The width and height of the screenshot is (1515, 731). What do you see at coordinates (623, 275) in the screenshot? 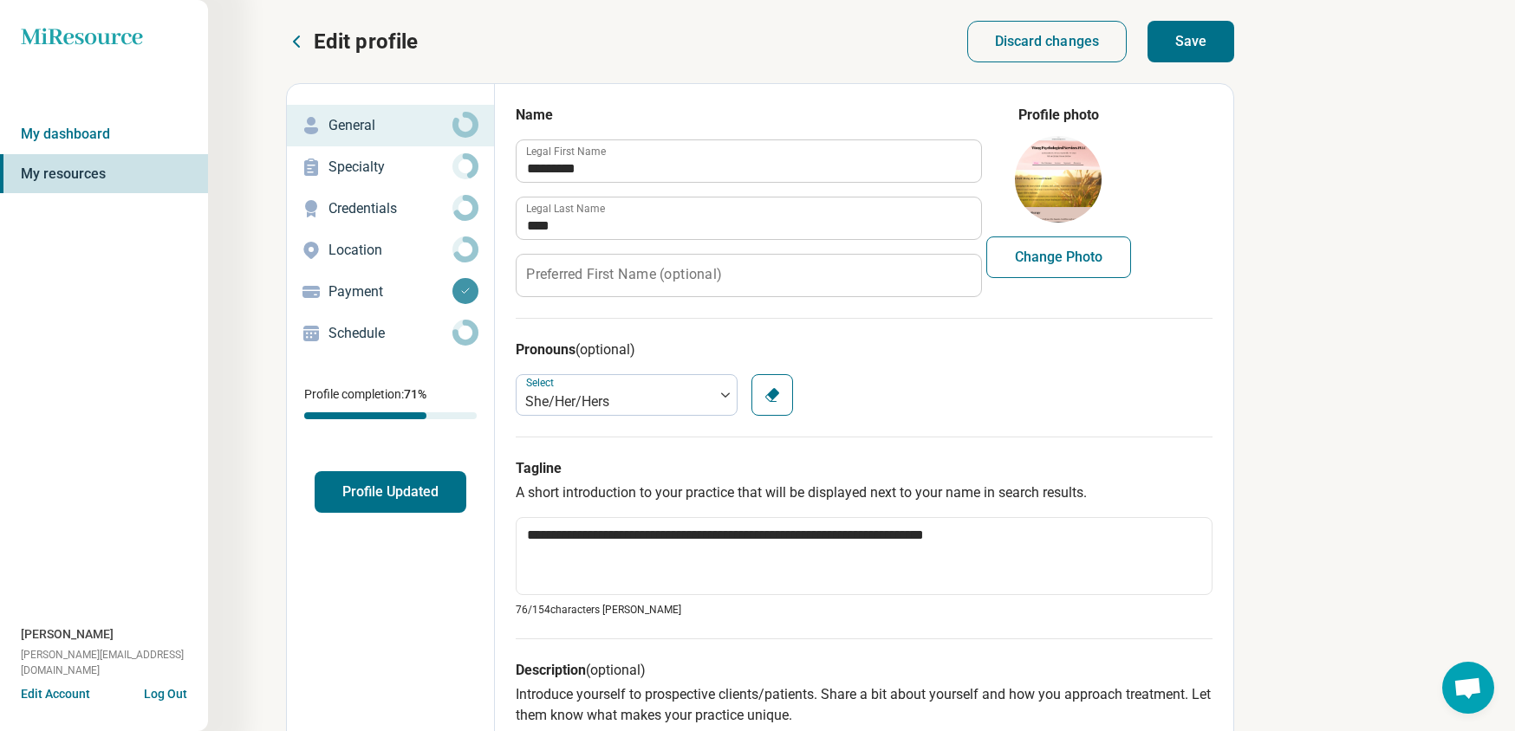
I see `label: Preferred First Name (optional)` at bounding box center [623, 275].